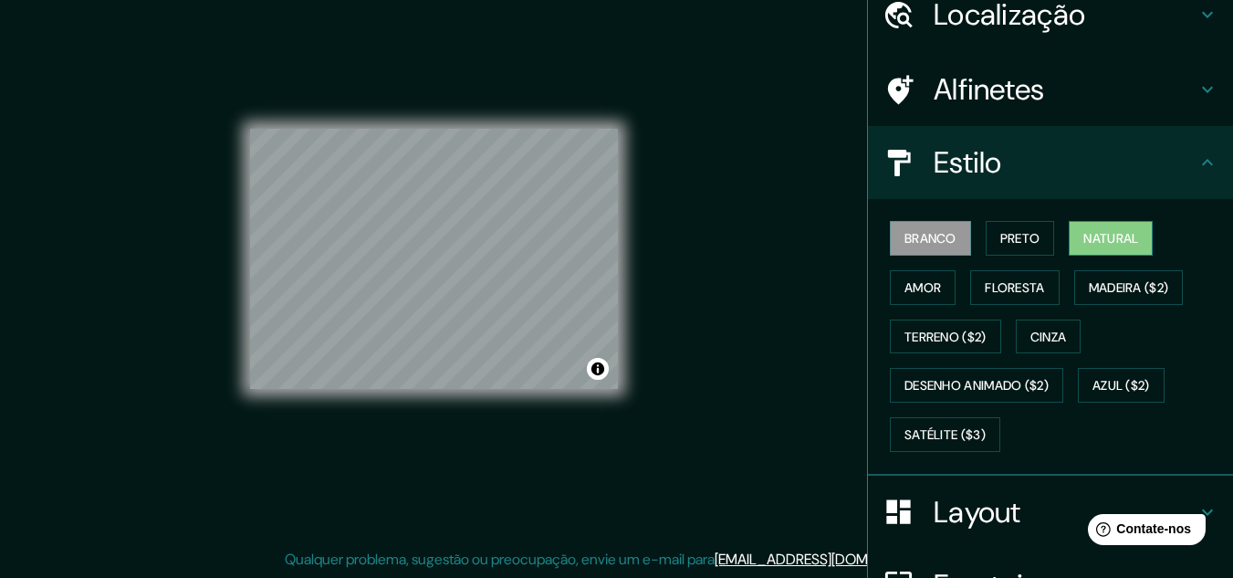 This screenshot has height=578, width=1233. What do you see at coordinates (989, 89) in the screenshot?
I see `font: Alfinetes` at bounding box center [989, 89].